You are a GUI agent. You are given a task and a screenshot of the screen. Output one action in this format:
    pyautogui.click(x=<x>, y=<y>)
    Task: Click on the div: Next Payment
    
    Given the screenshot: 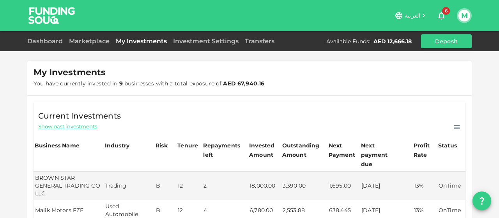 What is the action you would take?
    pyautogui.click(x=343, y=150)
    